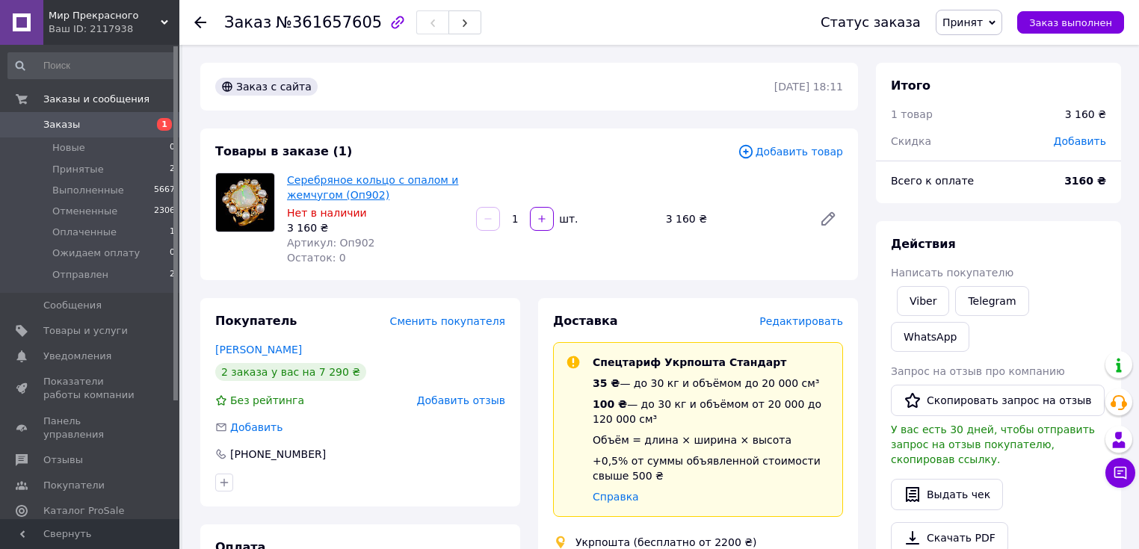 The width and height of the screenshot is (1139, 549). I want to click on span: Заказы, so click(61, 125).